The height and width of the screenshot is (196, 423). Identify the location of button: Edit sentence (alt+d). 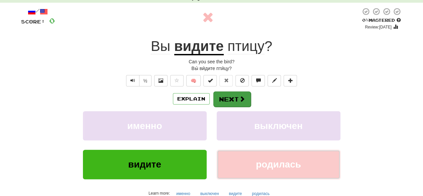
(274, 81).